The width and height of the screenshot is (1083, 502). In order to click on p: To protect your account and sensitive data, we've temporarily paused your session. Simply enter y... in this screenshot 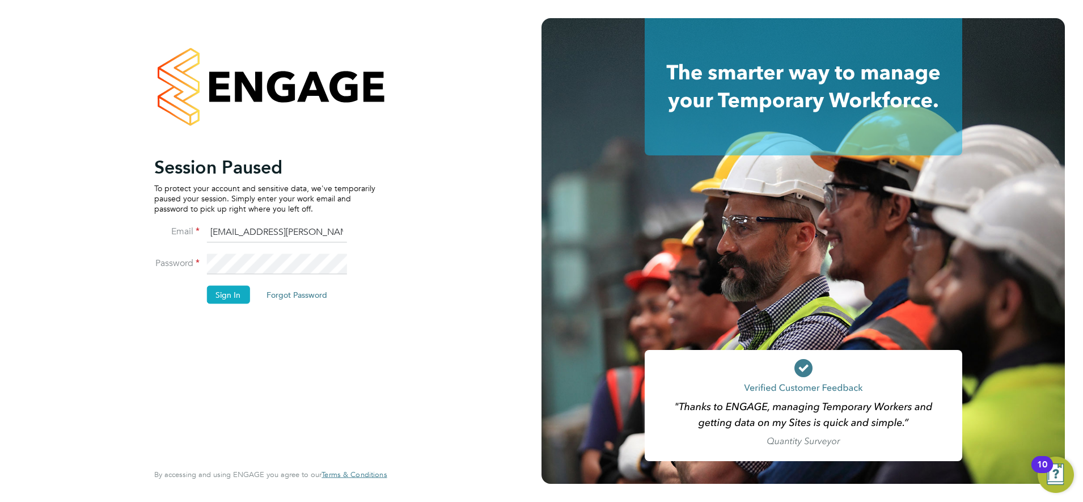, I will do `click(265, 198)`.